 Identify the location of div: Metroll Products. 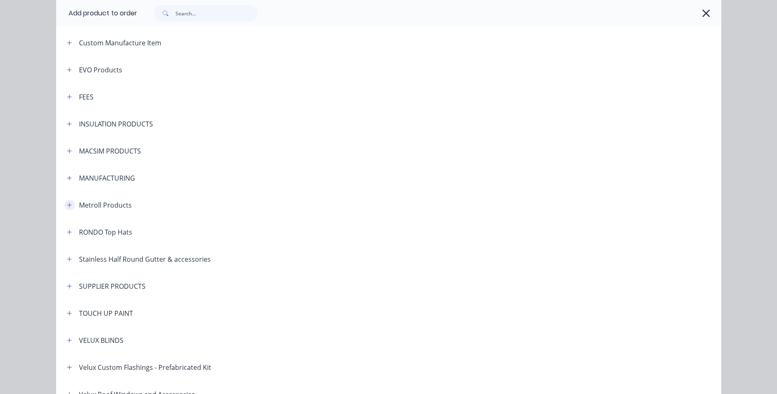
(105, 205).